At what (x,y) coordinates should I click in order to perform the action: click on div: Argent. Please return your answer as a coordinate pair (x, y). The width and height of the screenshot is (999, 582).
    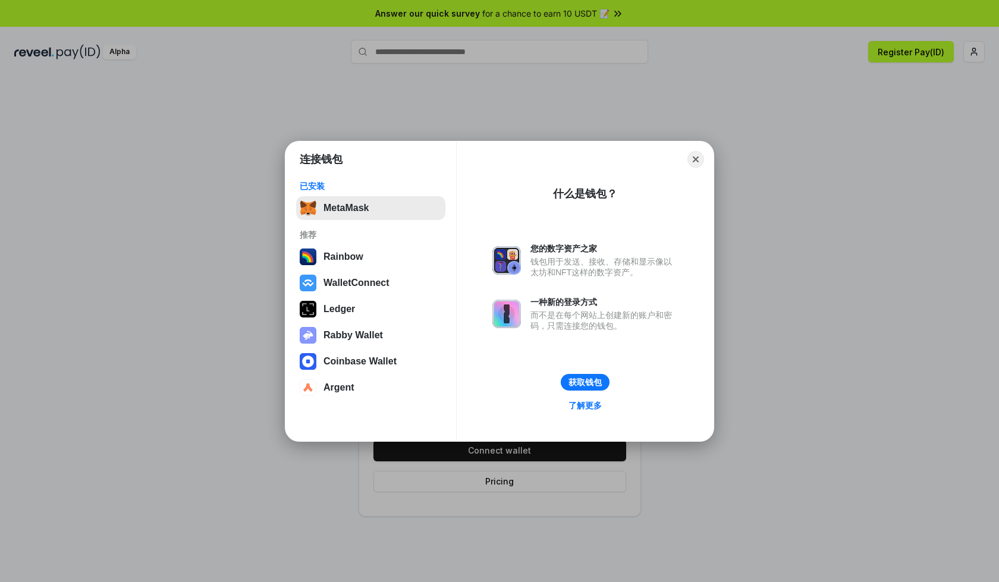
    Looking at the image, I should click on (339, 388).